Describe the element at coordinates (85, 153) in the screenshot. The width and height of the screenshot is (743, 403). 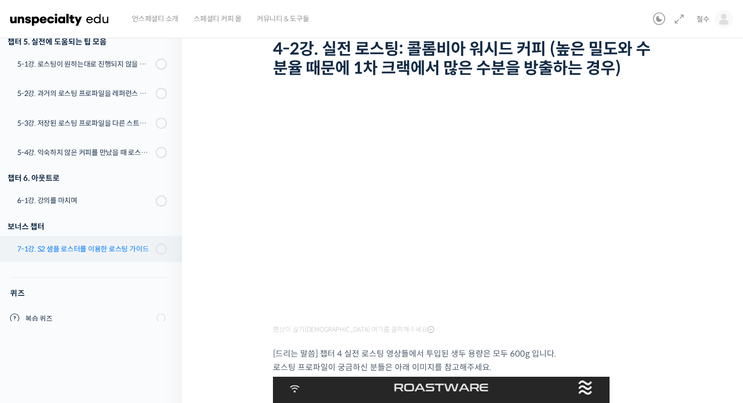
I see `div: 5-4강. 익숙하지 않은 커피를 만났을 때 로스팅 전략 세우는 방법` at that location.